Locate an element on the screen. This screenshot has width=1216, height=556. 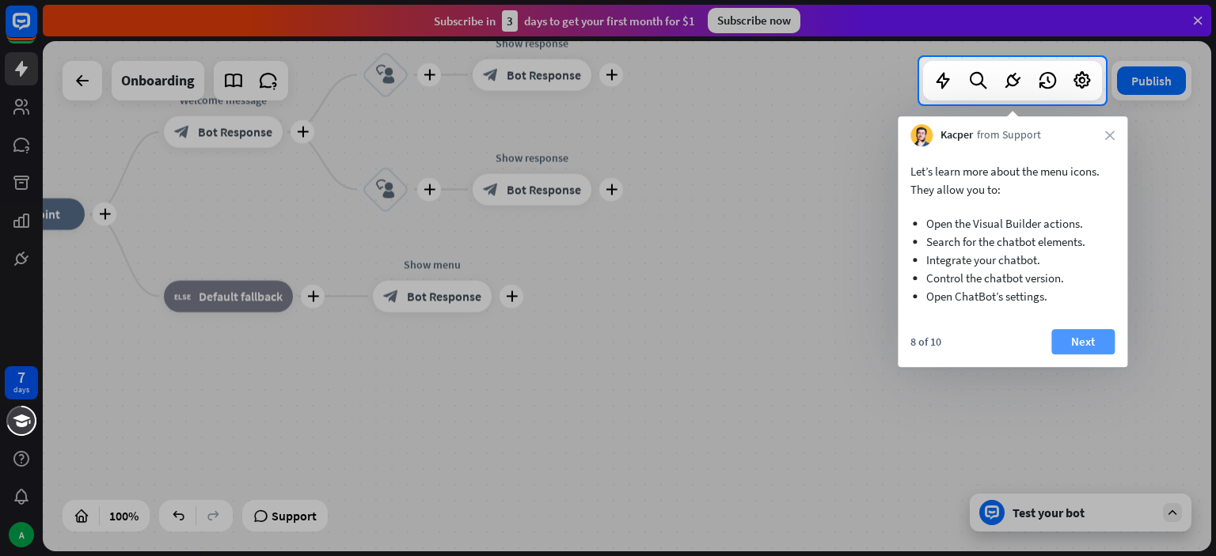
button: Open LiveChat chat widget is located at coordinates (36, 30).